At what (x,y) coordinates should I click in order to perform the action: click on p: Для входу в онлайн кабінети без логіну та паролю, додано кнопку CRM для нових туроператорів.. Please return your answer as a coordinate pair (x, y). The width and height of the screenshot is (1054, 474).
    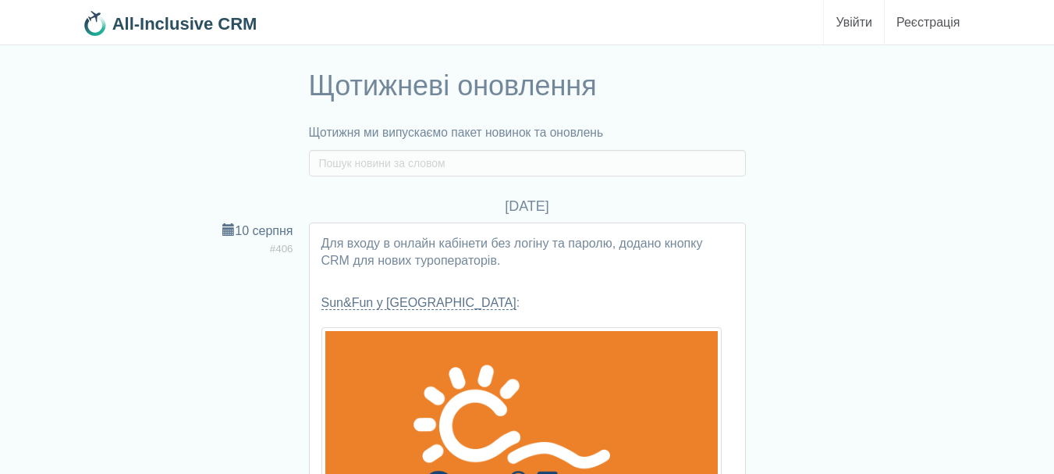
    Looking at the image, I should click on (528, 252).